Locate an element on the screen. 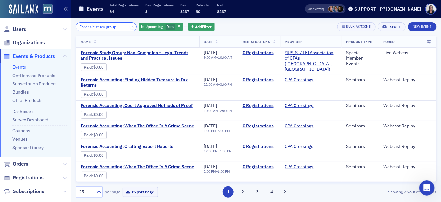 Image resolution: width=441 pixels, height=202 pixels. a: Subscriptions is located at coordinates (24, 191).